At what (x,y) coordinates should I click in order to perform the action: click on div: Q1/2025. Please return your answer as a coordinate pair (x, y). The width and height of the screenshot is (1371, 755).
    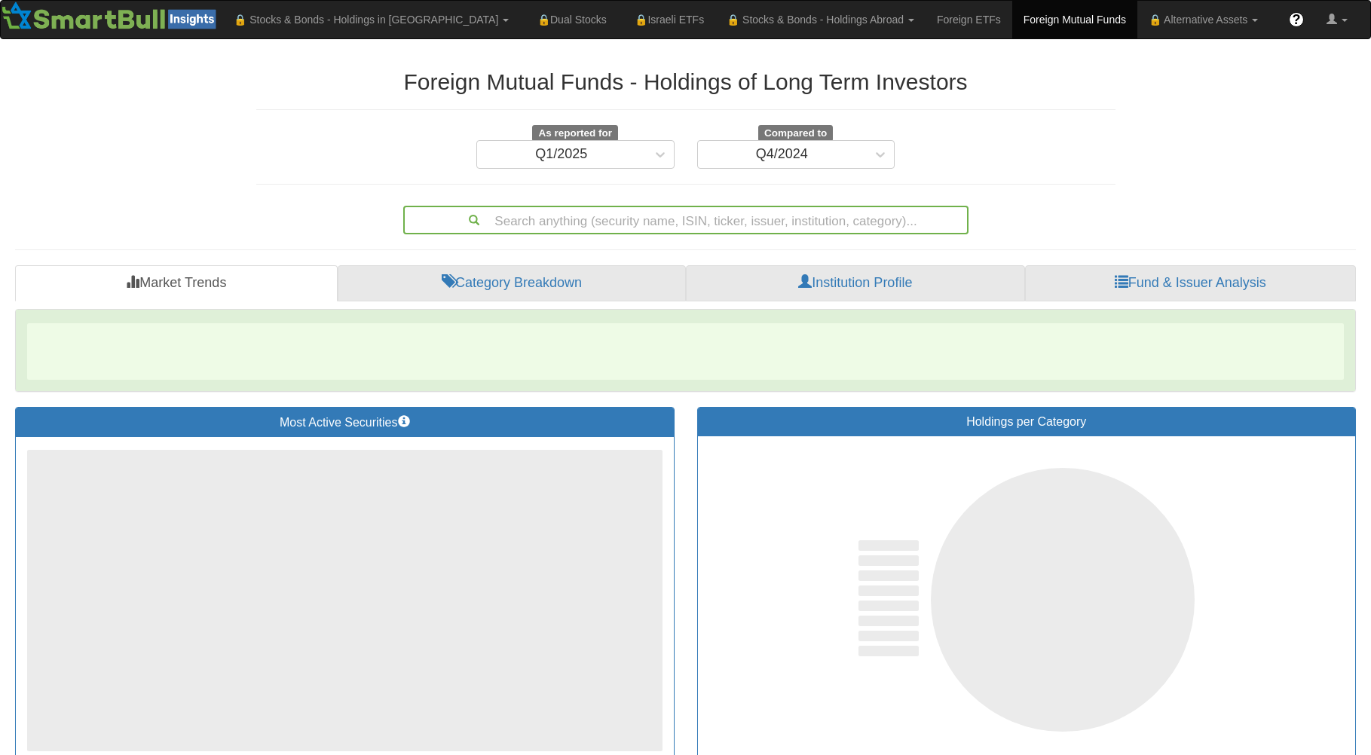
    Looking at the image, I should click on (561, 154).